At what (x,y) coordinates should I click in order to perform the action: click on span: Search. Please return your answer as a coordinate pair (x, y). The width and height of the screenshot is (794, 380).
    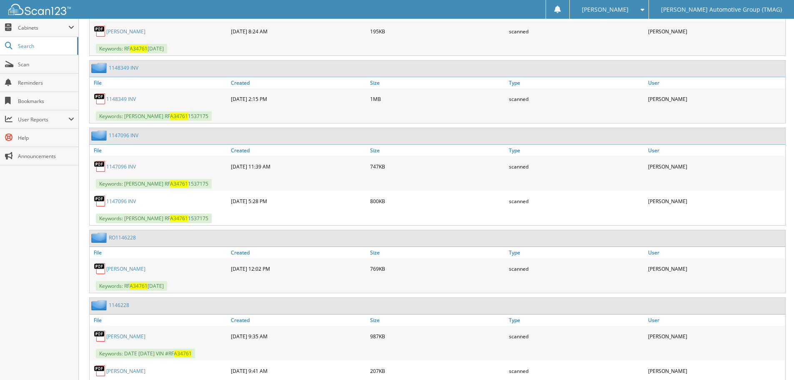
    Looking at the image, I should click on (45, 46).